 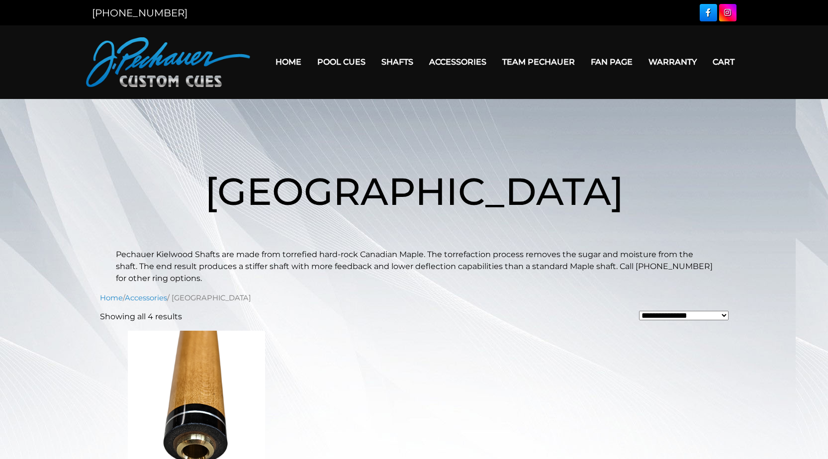 I want to click on a: Team Pechauer, so click(x=538, y=62).